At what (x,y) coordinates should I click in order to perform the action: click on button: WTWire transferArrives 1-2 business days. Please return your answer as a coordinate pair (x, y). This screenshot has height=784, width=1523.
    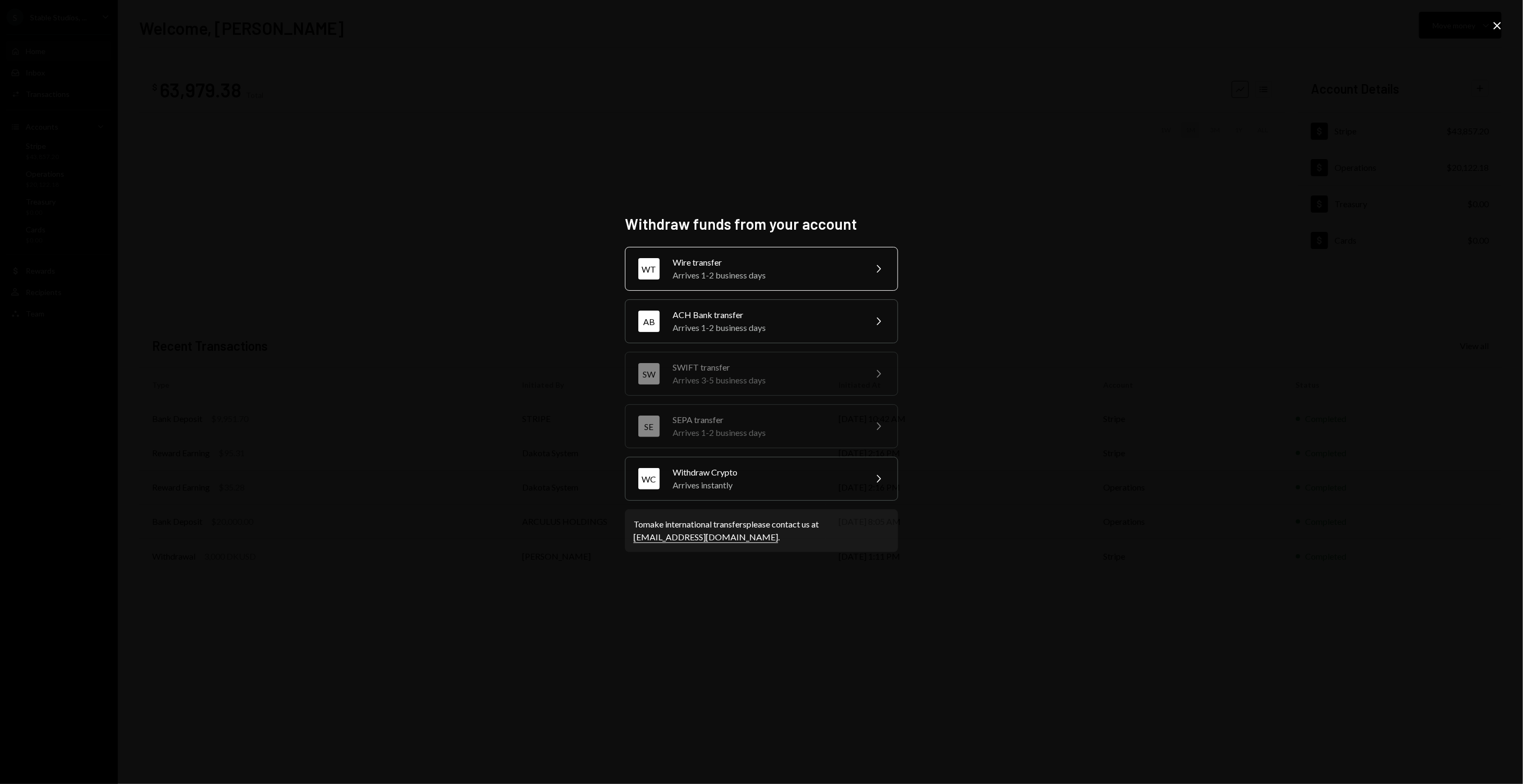
    Looking at the image, I should click on (762, 269).